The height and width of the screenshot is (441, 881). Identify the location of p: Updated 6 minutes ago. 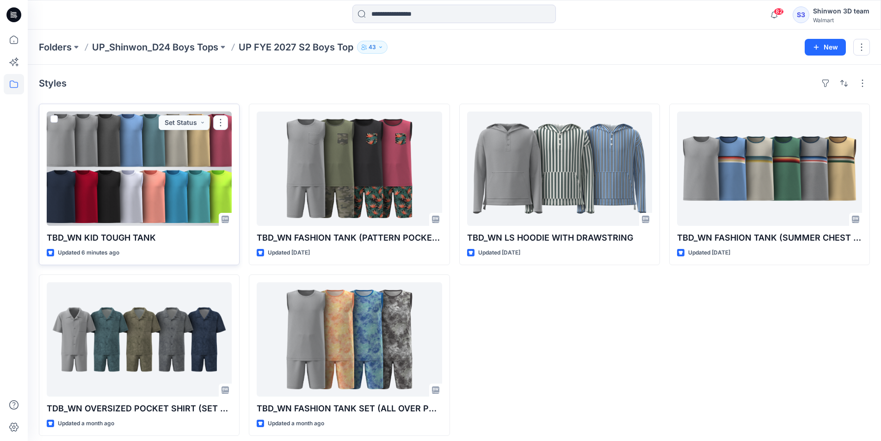
(88, 252).